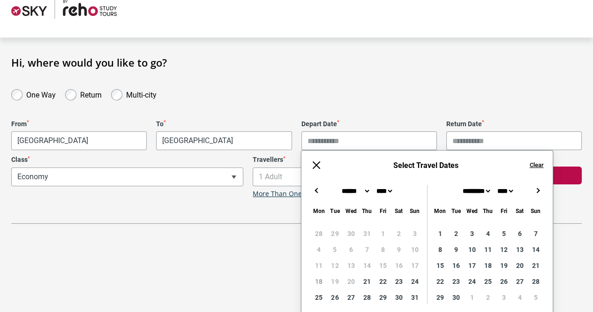  What do you see at coordinates (224, 141) in the screenshot?
I see `span: Bangkok, Thailand` at bounding box center [224, 141].